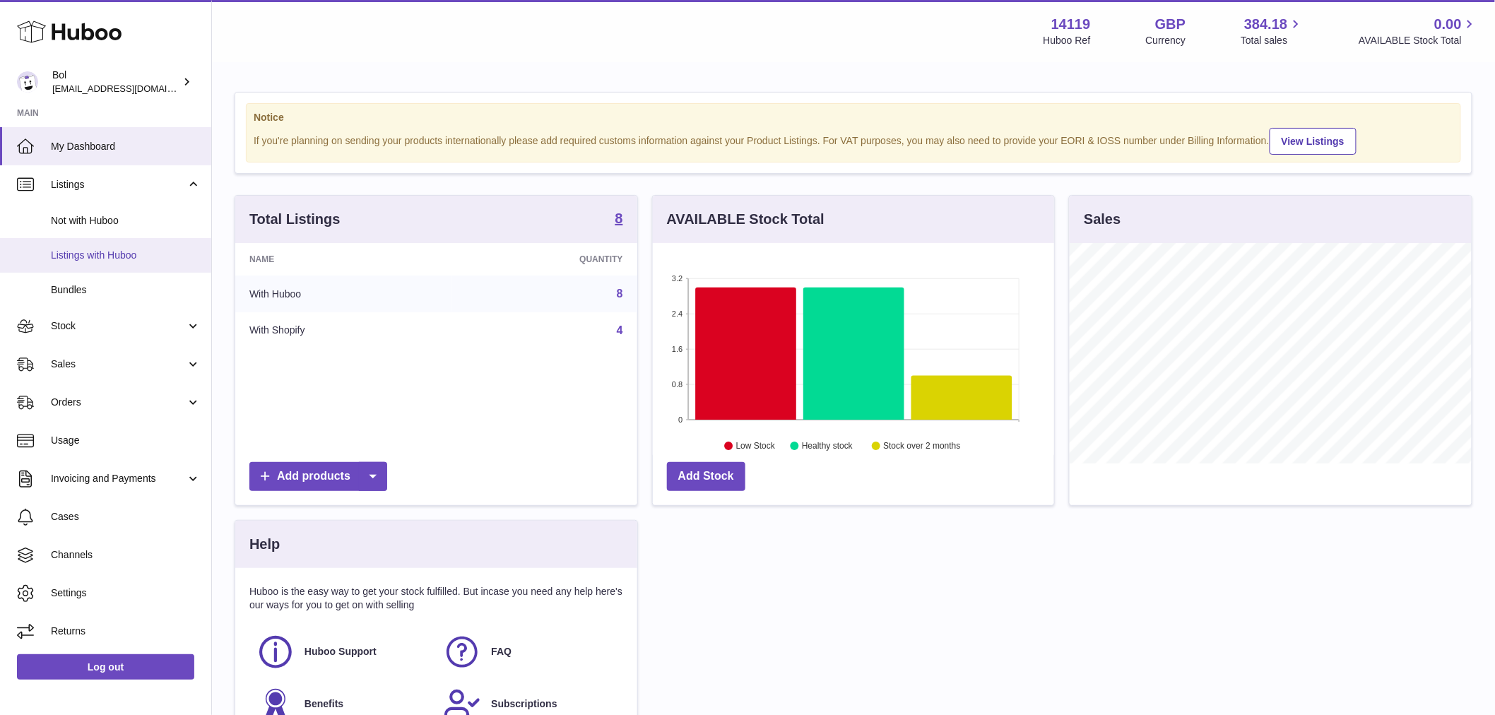 This screenshot has width=1495, height=715. I want to click on span: AVAILABLE Stock Total, so click(1418, 40).